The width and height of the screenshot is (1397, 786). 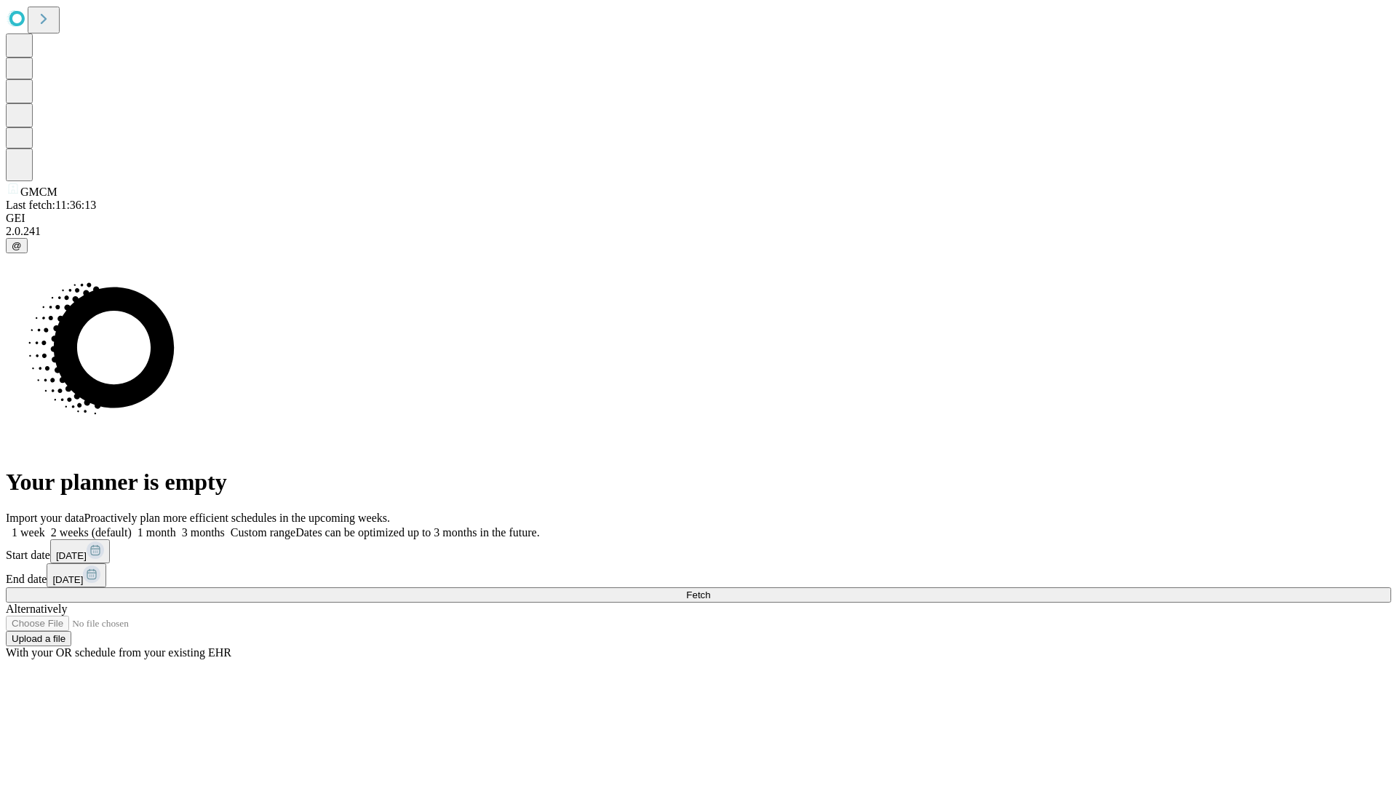 I want to click on span: Last fetch: 11:36:13, so click(x=51, y=204).